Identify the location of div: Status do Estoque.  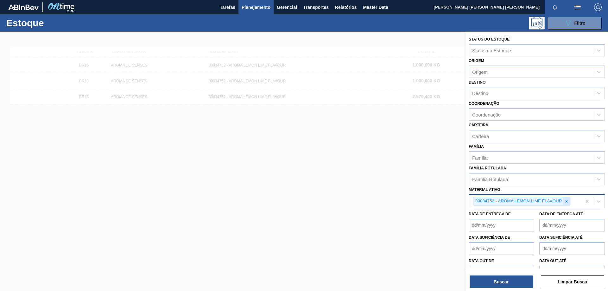
(492, 50).